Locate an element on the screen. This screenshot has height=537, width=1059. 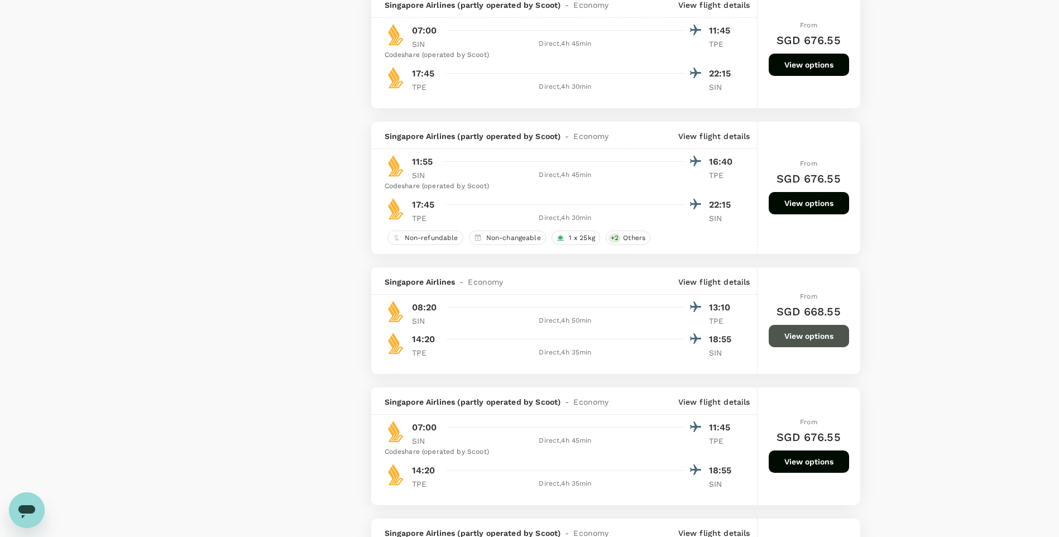
div: Direct , 4h 50min is located at coordinates (566, 321).